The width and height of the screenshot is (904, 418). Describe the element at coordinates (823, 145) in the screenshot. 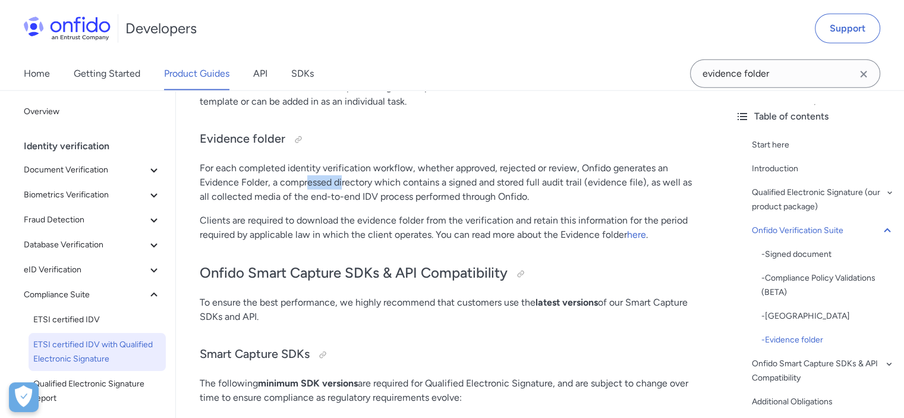

I see `div: Start here` at that location.